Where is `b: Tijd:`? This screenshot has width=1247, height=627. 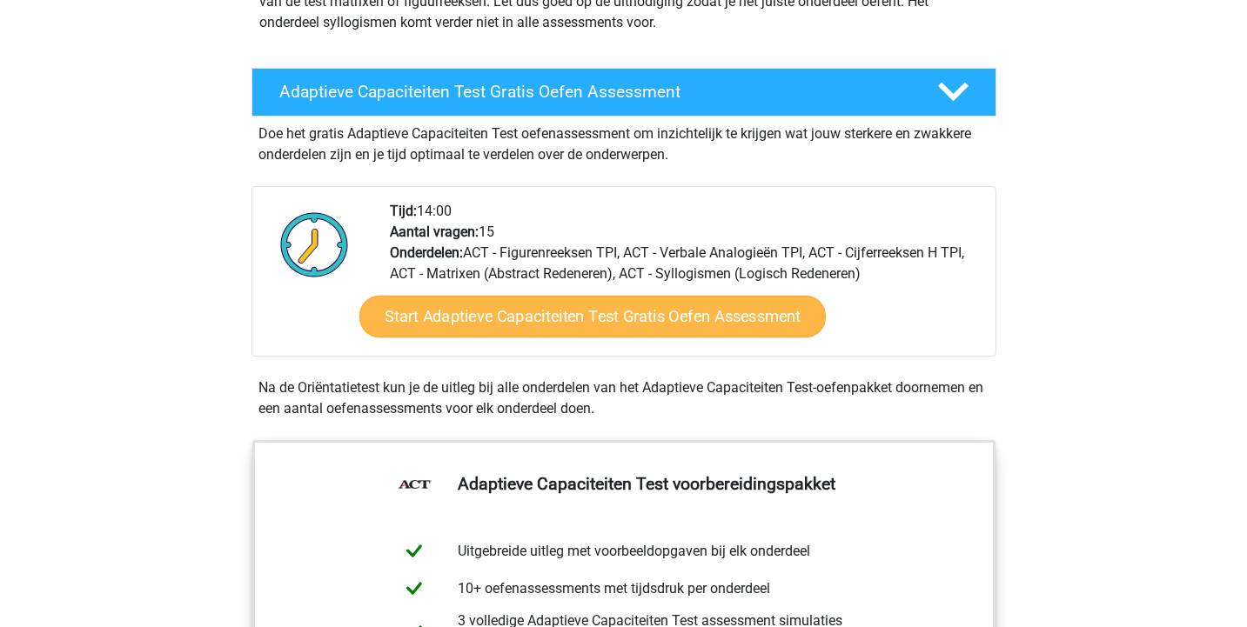
b: Tijd: is located at coordinates (403, 211).